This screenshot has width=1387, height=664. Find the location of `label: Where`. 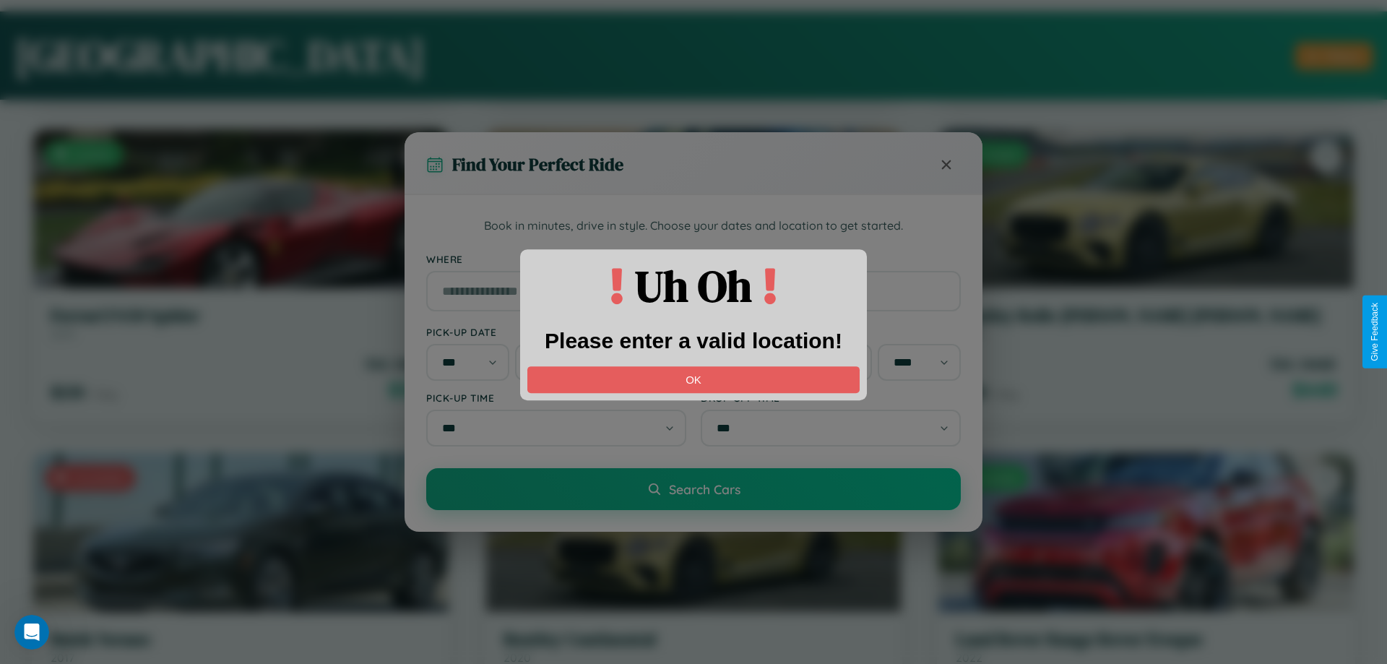

label: Where is located at coordinates (693, 259).